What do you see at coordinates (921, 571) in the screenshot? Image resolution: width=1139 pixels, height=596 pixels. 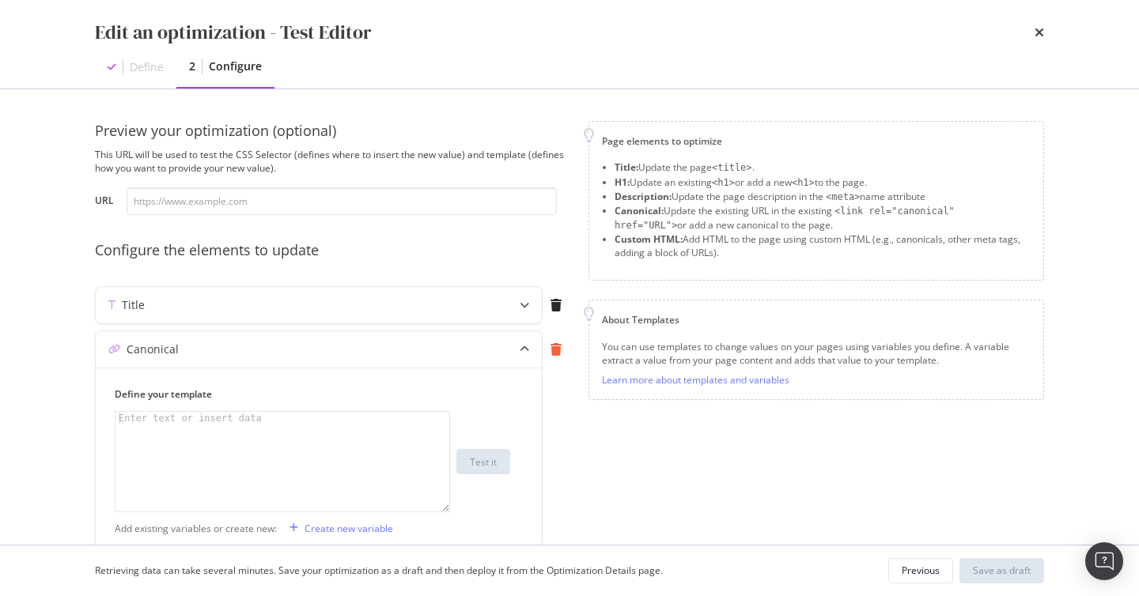 I see `button: Previous` at bounding box center [921, 571].